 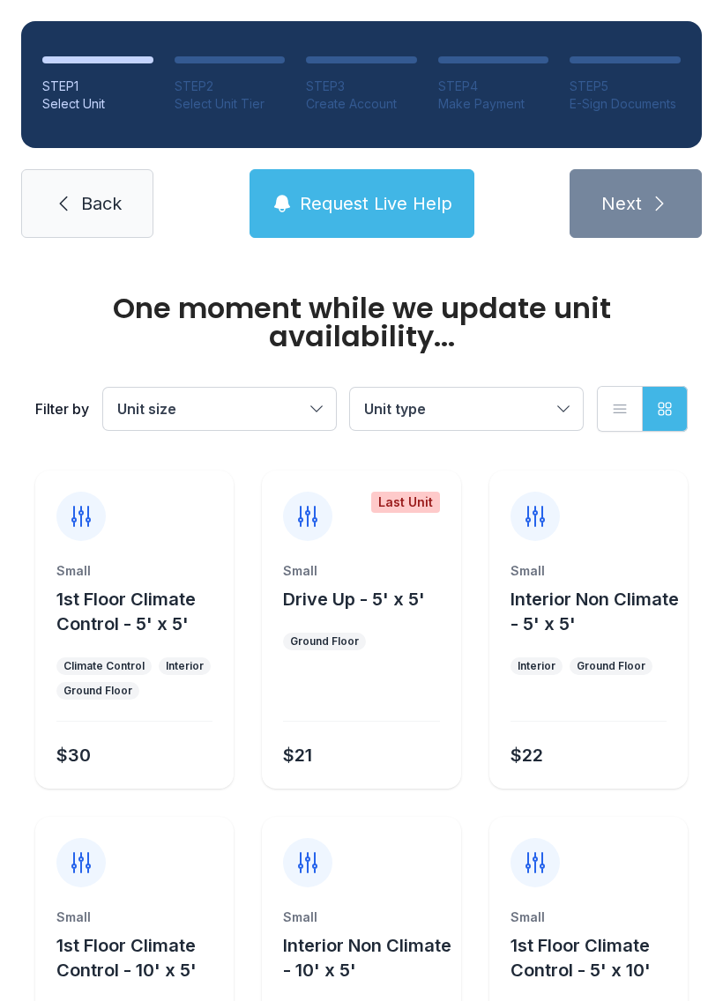 What do you see at coordinates (73, 755) in the screenshot?
I see `div: $30` at bounding box center [73, 755].